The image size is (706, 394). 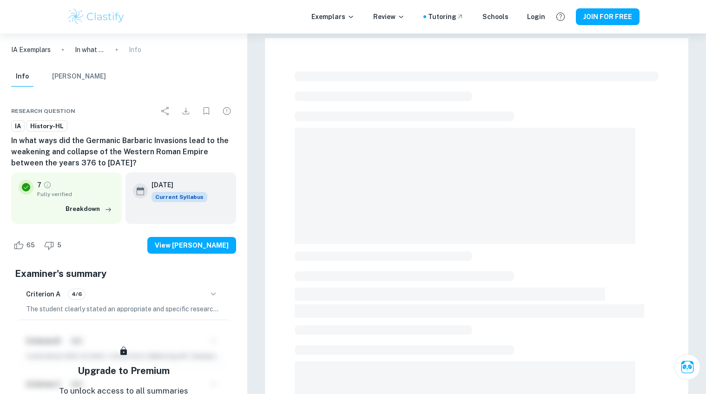 What do you see at coordinates (76, 194) in the screenshot?
I see `span: Fully verified` at bounding box center [76, 194].